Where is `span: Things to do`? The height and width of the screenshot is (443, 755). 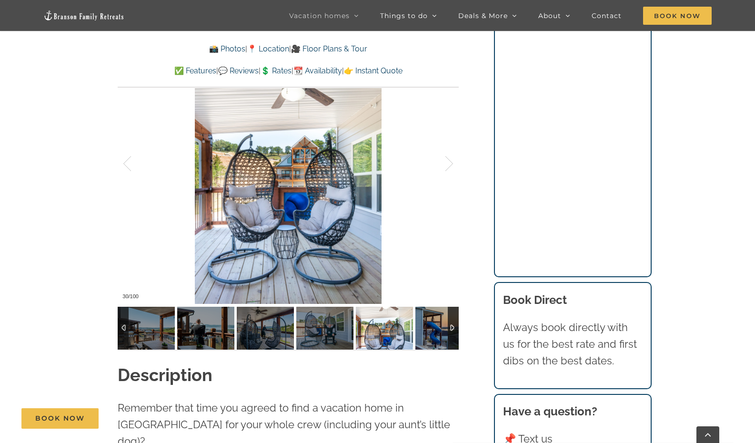
span: Things to do is located at coordinates (404, 16).